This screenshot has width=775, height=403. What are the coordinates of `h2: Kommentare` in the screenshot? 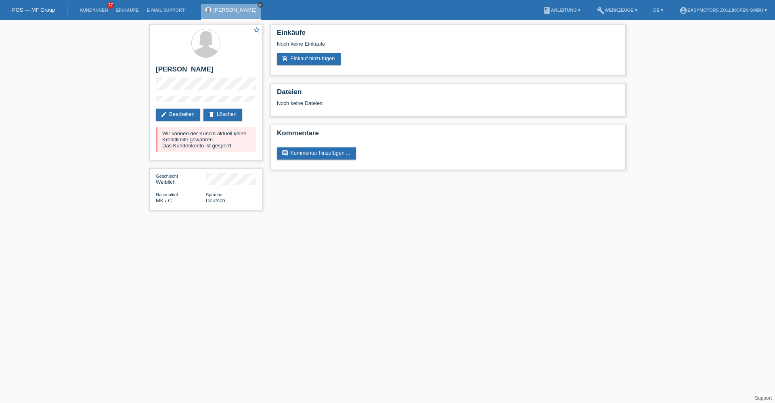 It's located at (448, 135).